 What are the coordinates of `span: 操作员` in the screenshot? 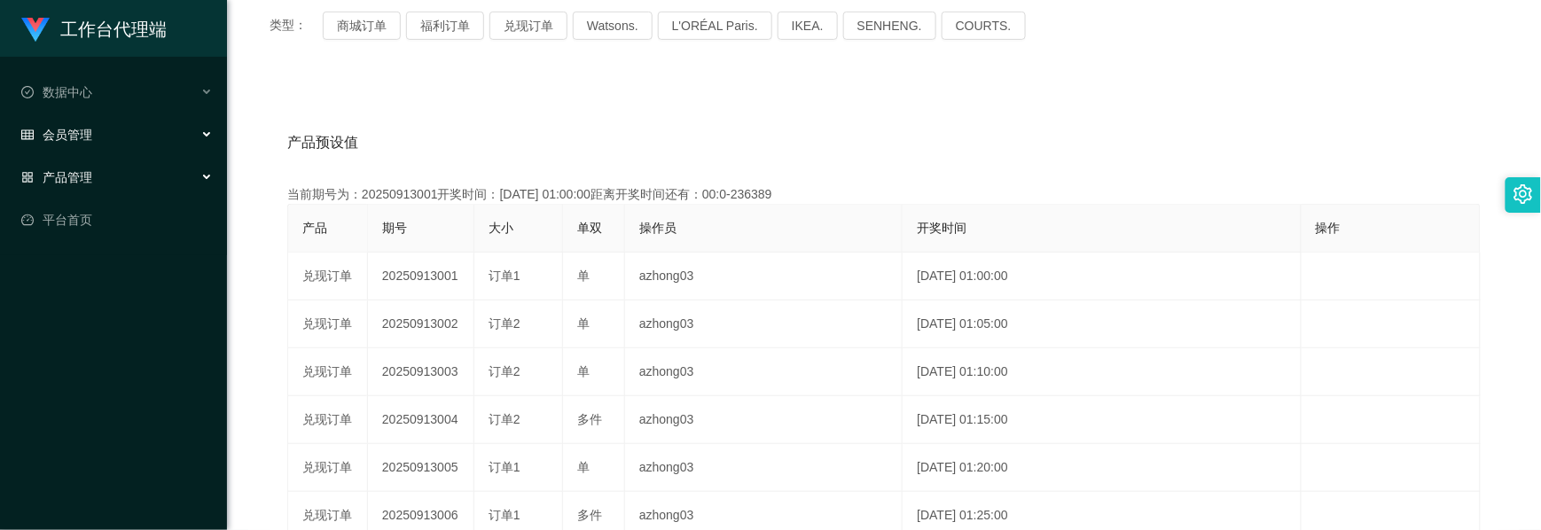 It's located at (658, 228).